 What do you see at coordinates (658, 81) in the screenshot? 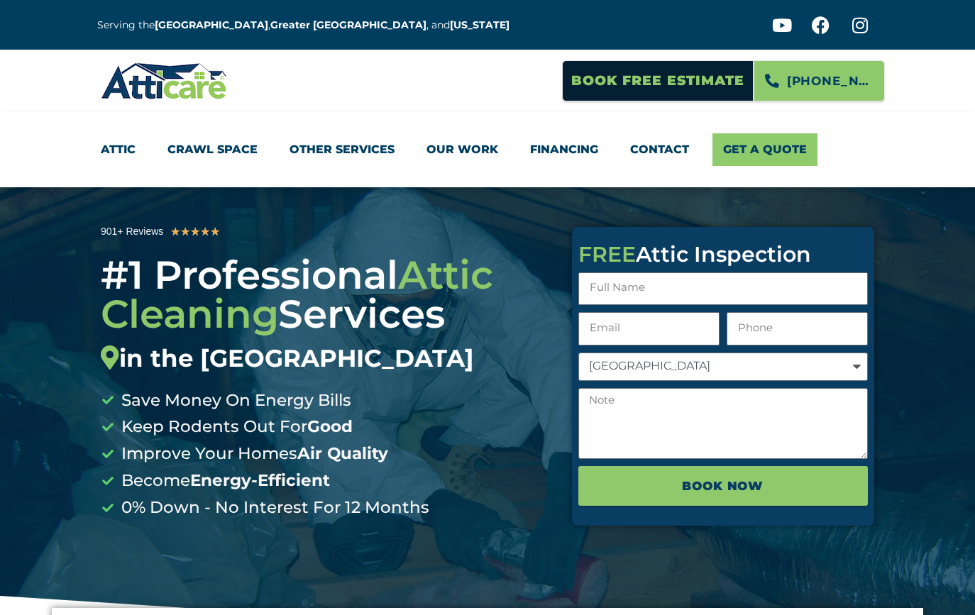
I see `span: Book Free Estimate` at bounding box center [658, 81].